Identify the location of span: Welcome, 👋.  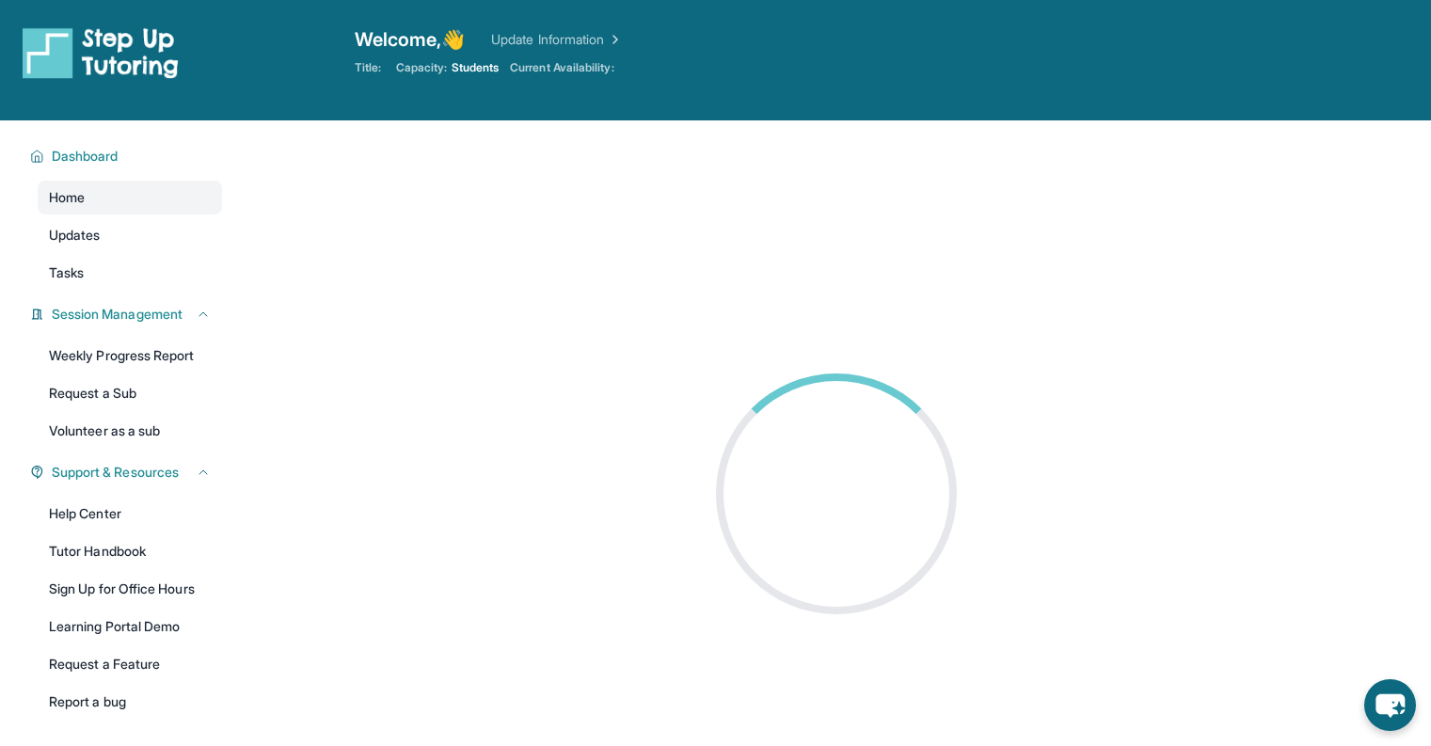
(410, 40).